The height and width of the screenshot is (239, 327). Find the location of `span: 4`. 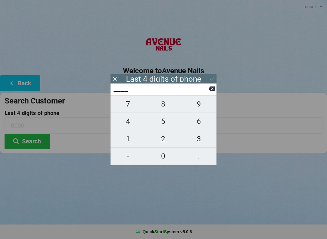

span: 4 is located at coordinates (128, 121).